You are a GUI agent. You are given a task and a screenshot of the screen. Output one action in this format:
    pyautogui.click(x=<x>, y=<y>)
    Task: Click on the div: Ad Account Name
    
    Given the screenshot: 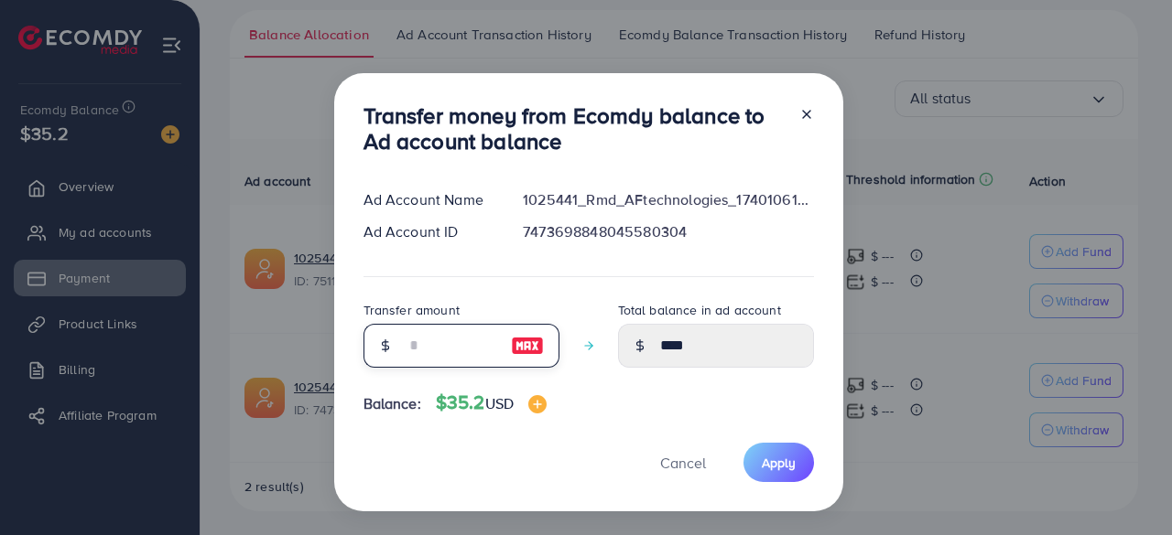 What is the action you would take?
    pyautogui.click(x=428, y=200)
    